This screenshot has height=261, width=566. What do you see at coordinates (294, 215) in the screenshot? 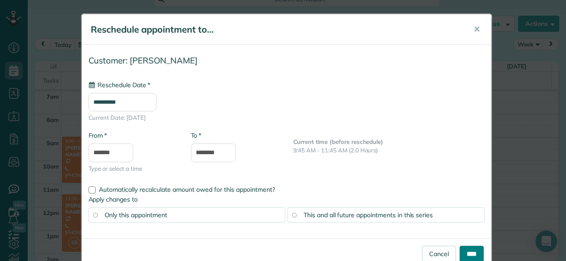
I see `input: This and all future appointments in this series` at bounding box center [294, 215].